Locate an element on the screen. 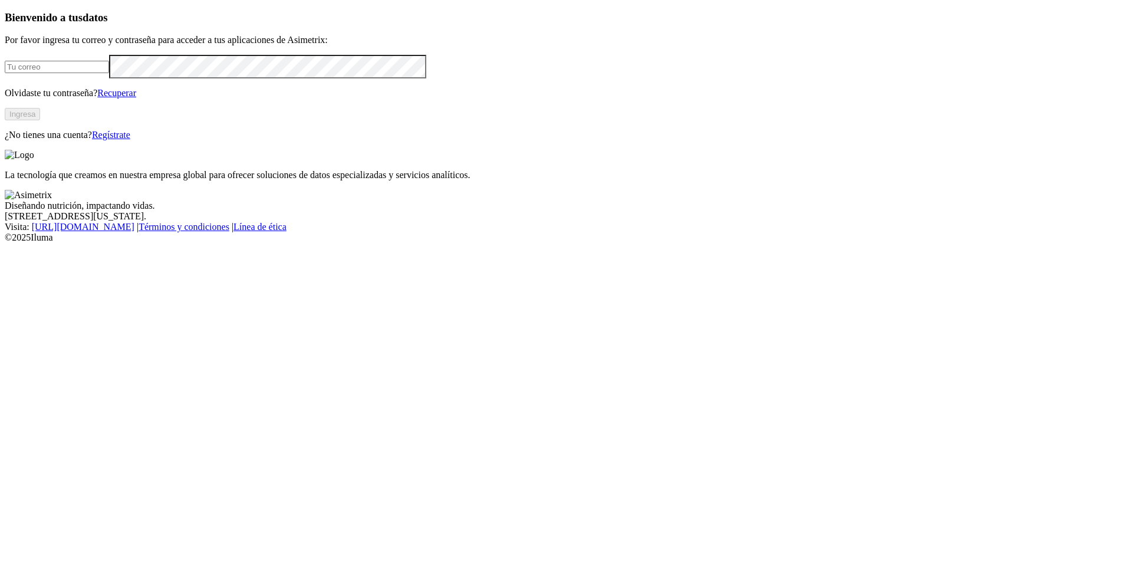 The width and height of the screenshot is (1132, 562). img: Asimetrix is located at coordinates (28, 195).